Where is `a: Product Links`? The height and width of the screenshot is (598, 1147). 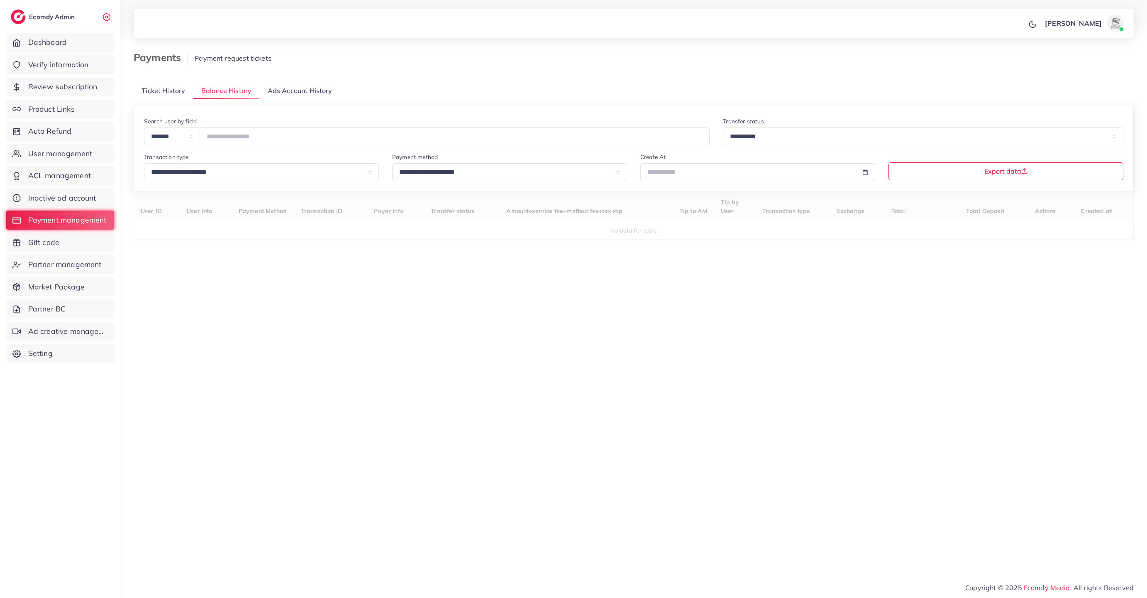 a: Product Links is located at coordinates (60, 109).